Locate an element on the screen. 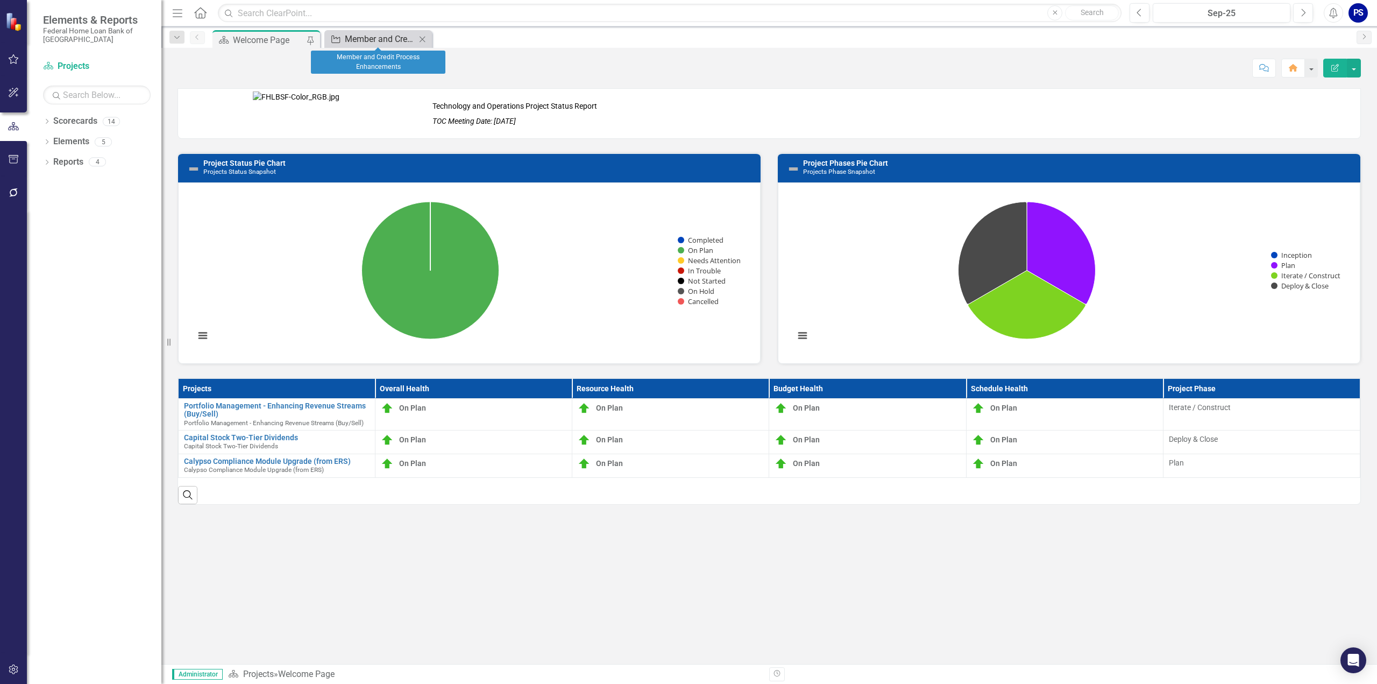  div: Open Intercom Messenger is located at coordinates (1354, 660).